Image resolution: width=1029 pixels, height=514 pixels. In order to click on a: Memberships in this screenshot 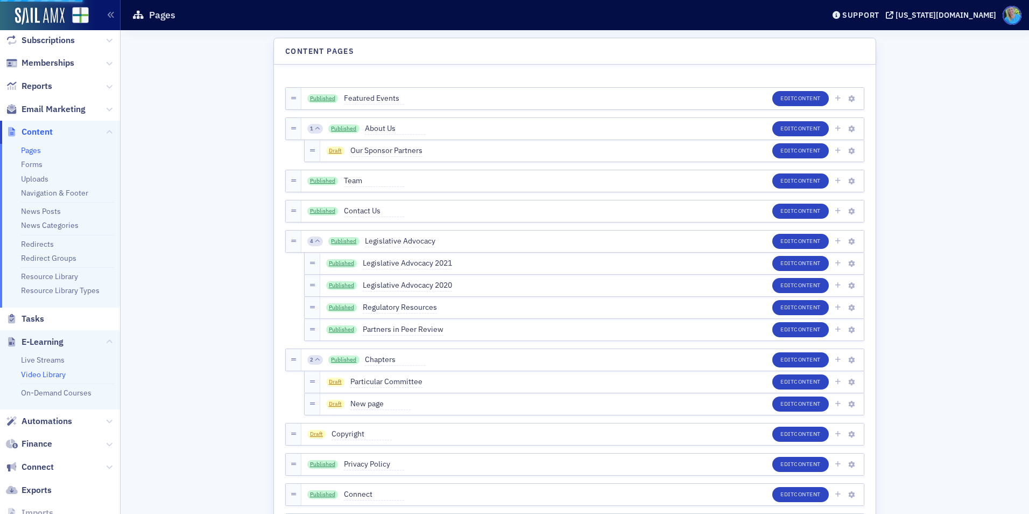, I will do `click(40, 63)`.